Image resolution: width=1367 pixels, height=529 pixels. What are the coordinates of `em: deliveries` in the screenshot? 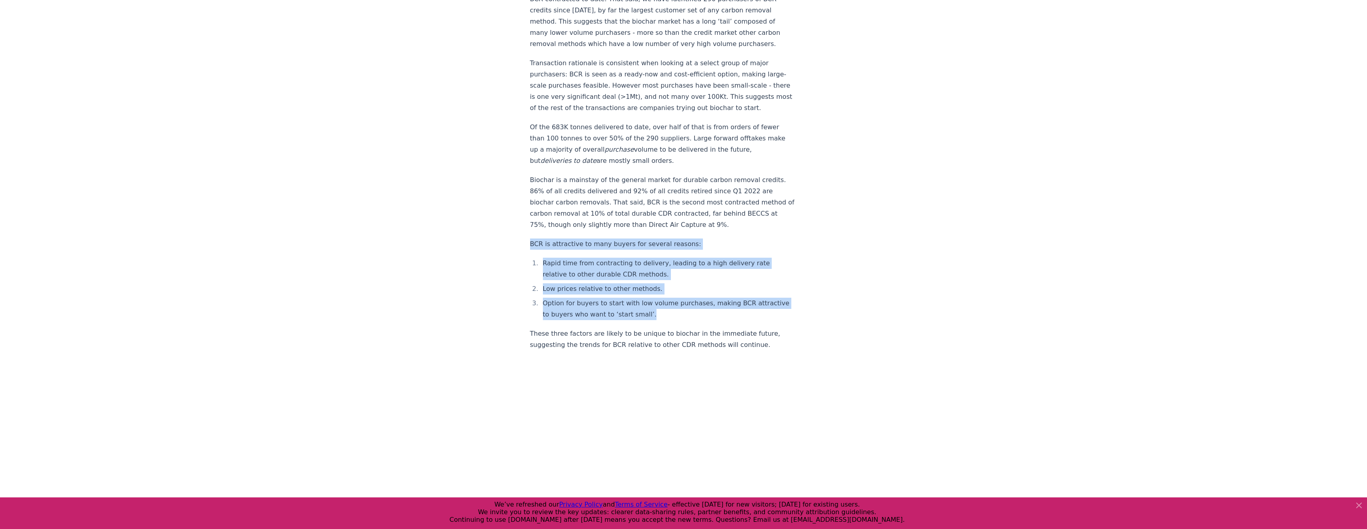 It's located at (555, 160).